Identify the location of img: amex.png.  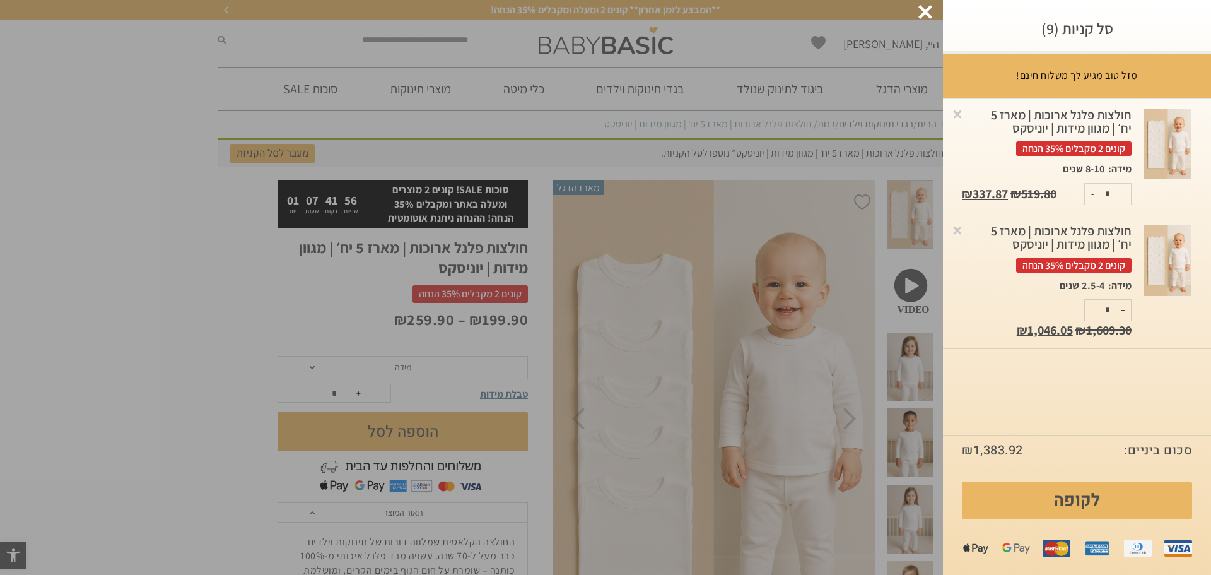
(1097, 548).